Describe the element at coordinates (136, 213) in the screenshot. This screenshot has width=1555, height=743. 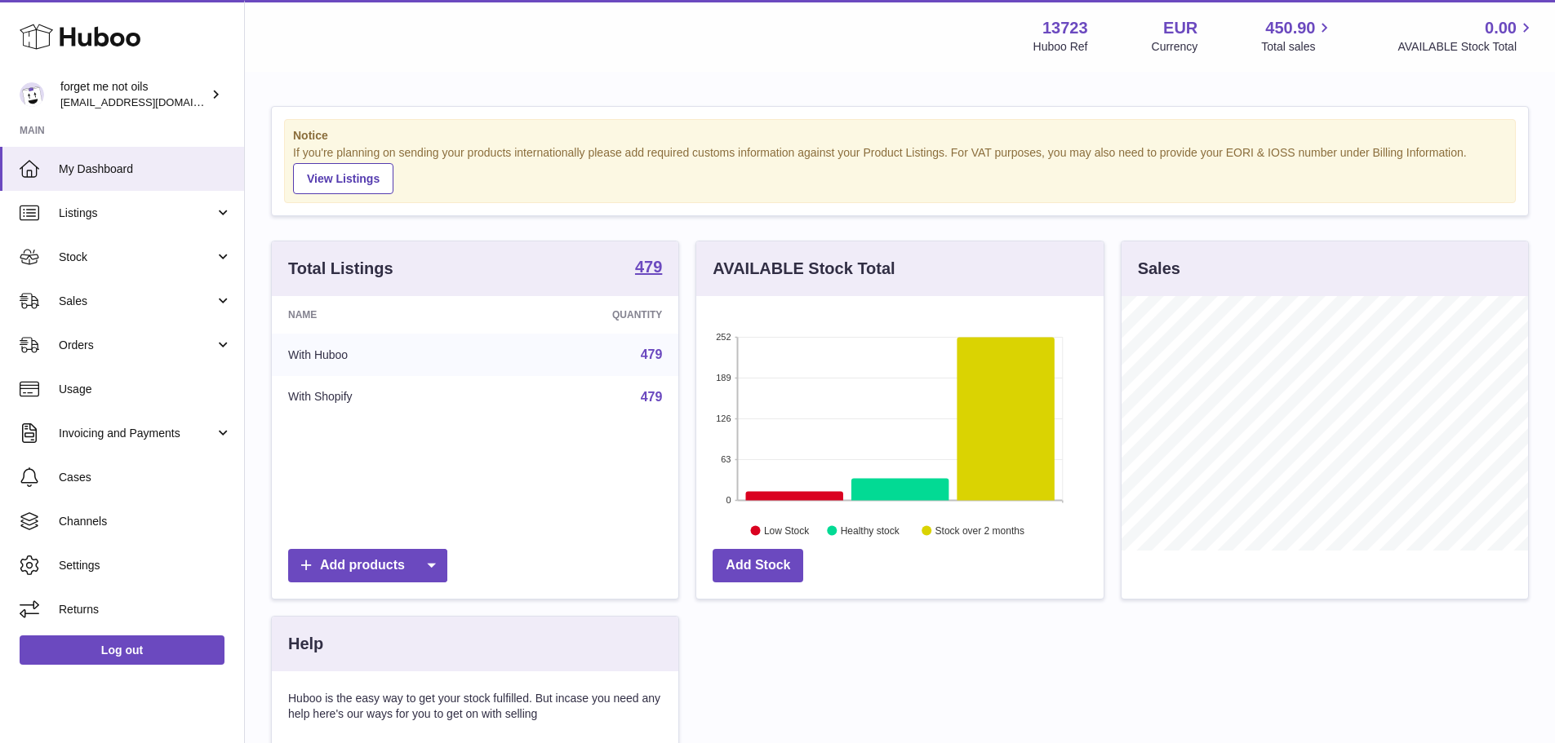
I see `span: Listings` at that location.